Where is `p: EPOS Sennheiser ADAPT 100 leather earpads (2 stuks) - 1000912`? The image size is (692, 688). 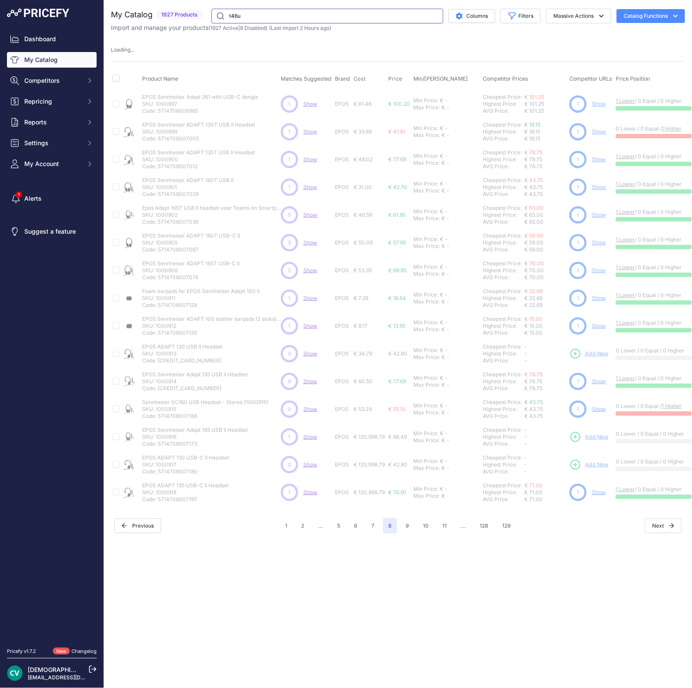 p: EPOS Sennheiser ADAPT 100 leather earpads (2 stuks) - 1000912 is located at coordinates (212, 319).